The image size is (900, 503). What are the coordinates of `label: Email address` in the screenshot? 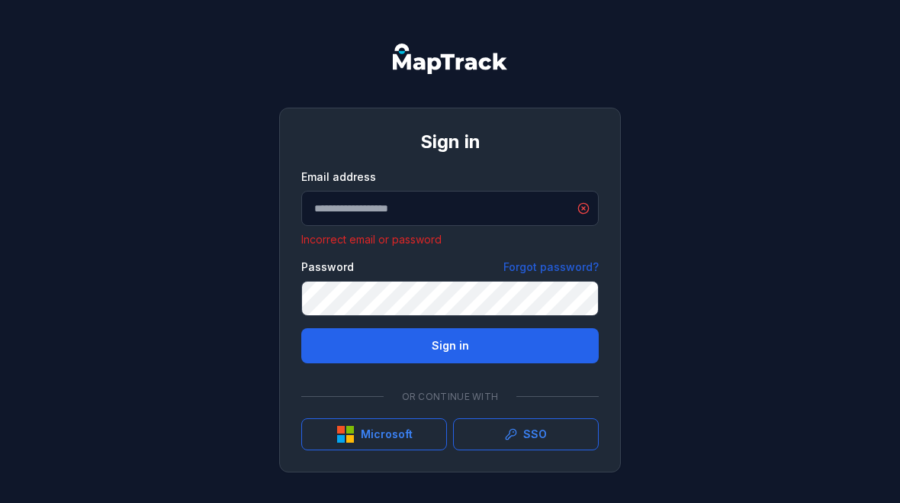 It's located at (339, 177).